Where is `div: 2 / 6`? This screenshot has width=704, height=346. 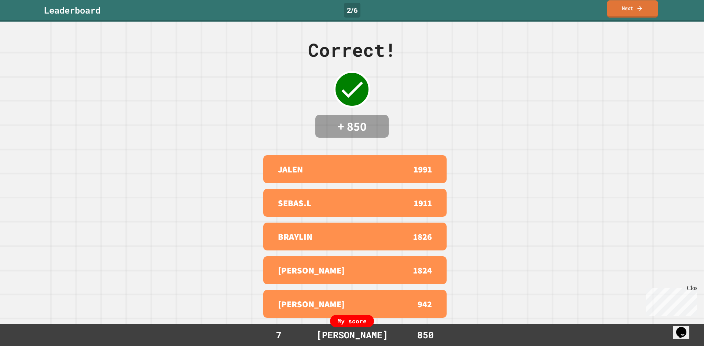
div: 2 / 6 is located at coordinates (352, 10).